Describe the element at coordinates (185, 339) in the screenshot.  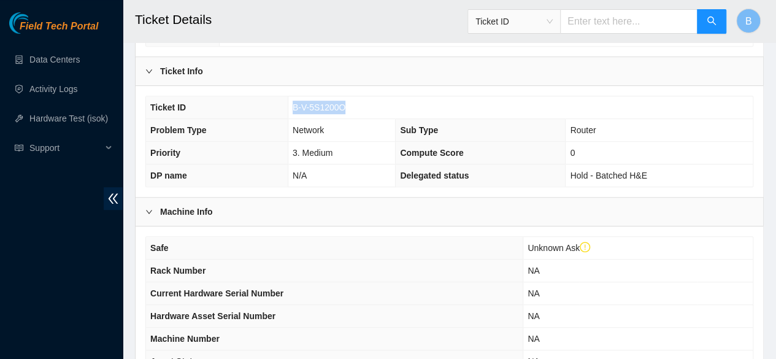
I see `span: Machine Number` at that location.